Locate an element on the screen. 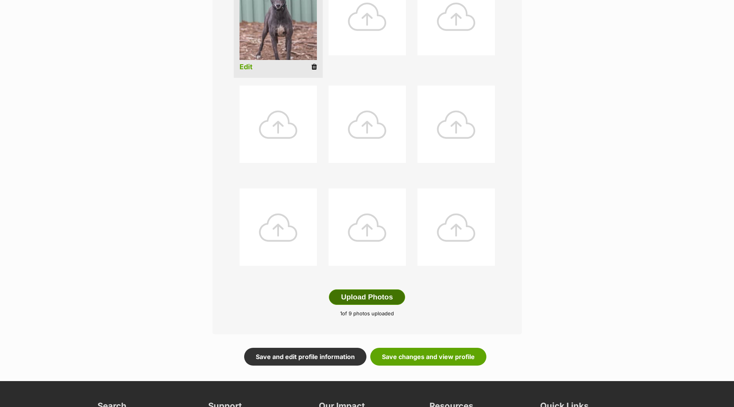 Image resolution: width=734 pixels, height=407 pixels. a: Save and edit profile information is located at coordinates (305, 357).